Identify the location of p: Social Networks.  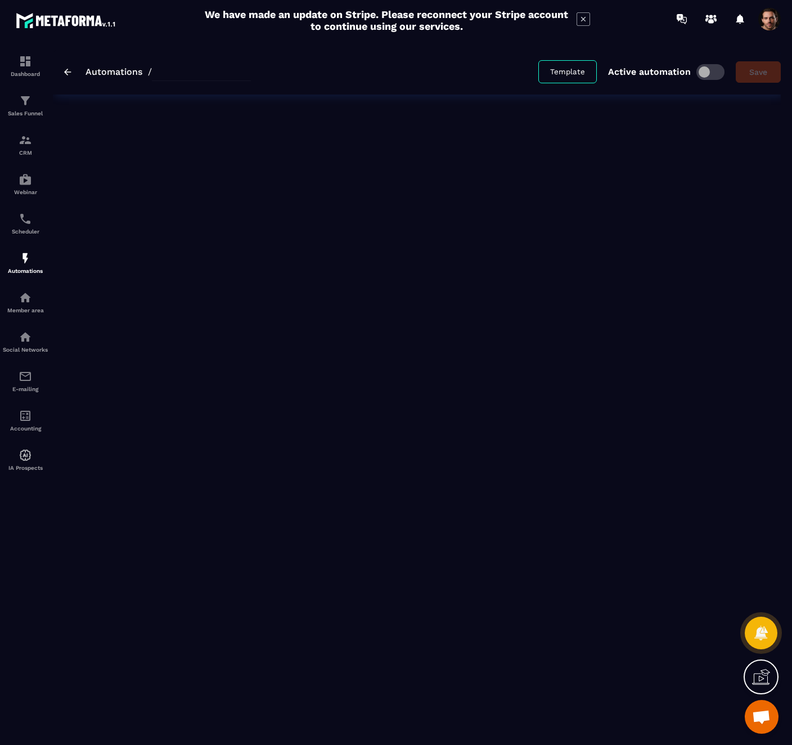
(25, 349).